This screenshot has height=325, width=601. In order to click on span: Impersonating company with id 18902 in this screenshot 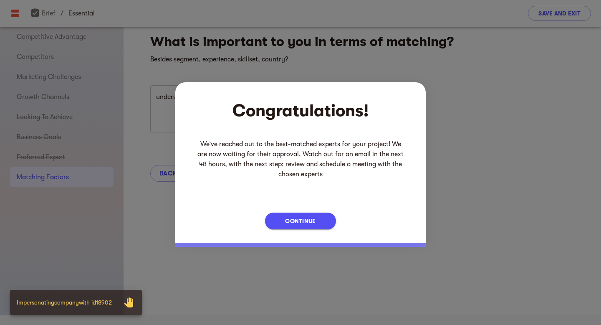, I will do `click(64, 302)`.